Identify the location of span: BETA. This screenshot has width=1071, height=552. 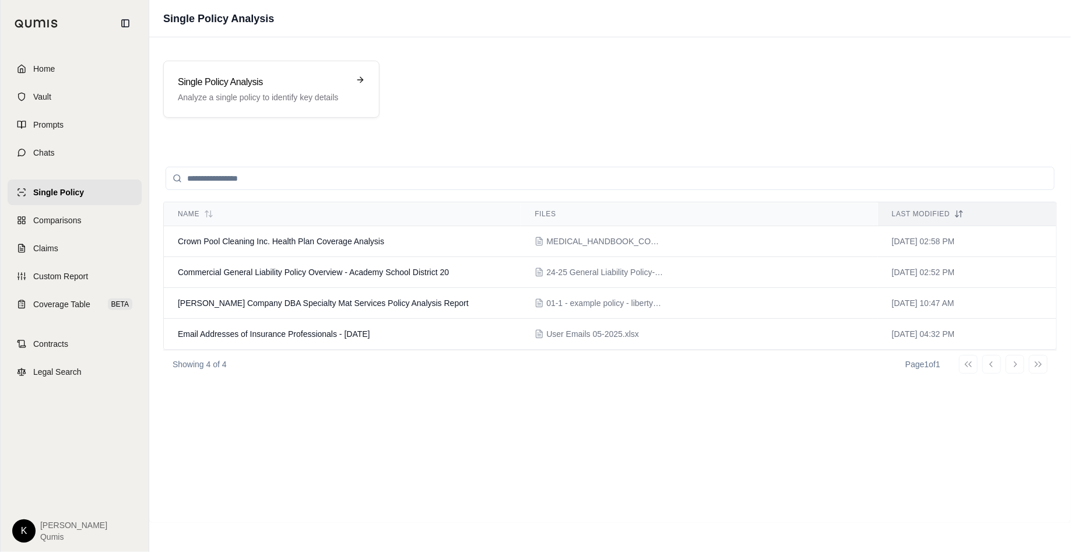
(120, 304).